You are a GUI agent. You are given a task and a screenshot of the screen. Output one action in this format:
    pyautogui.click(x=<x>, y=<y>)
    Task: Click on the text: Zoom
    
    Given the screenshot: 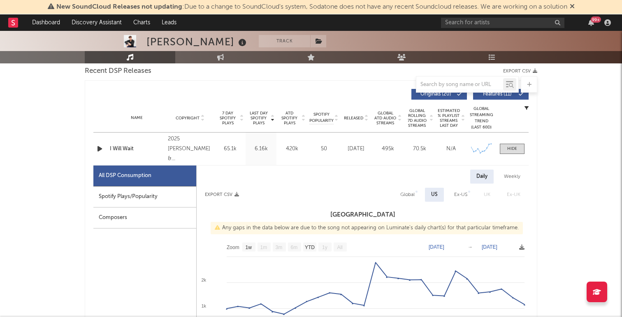 What is the action you would take?
    pyautogui.click(x=233, y=247)
    